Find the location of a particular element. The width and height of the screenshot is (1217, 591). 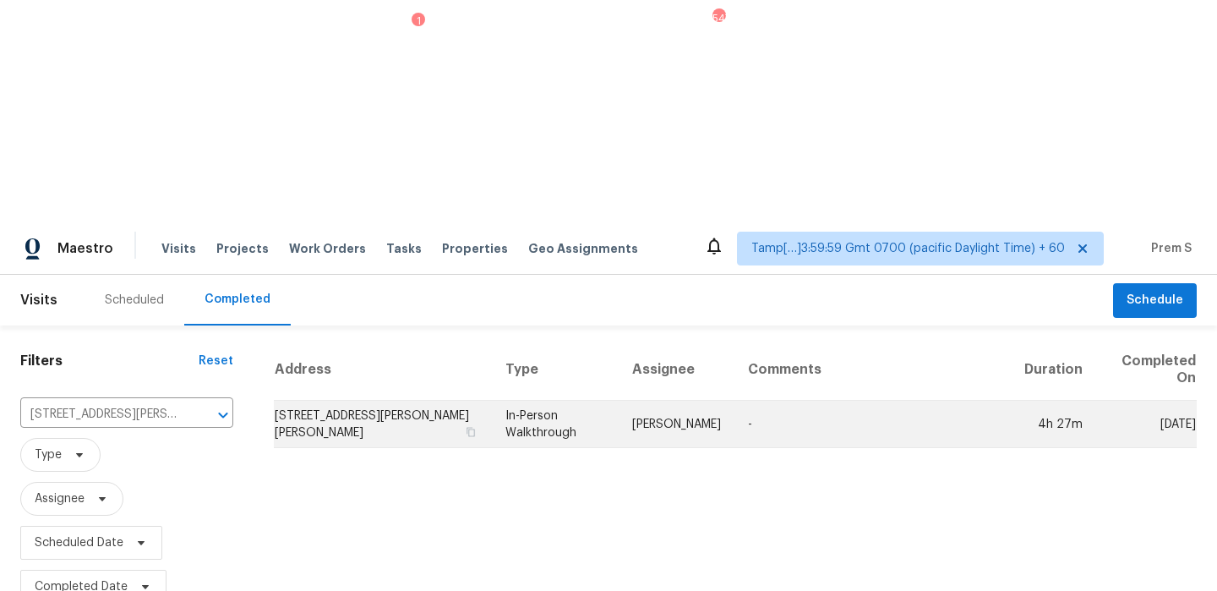

button: Copy Address is located at coordinates (471, 432).